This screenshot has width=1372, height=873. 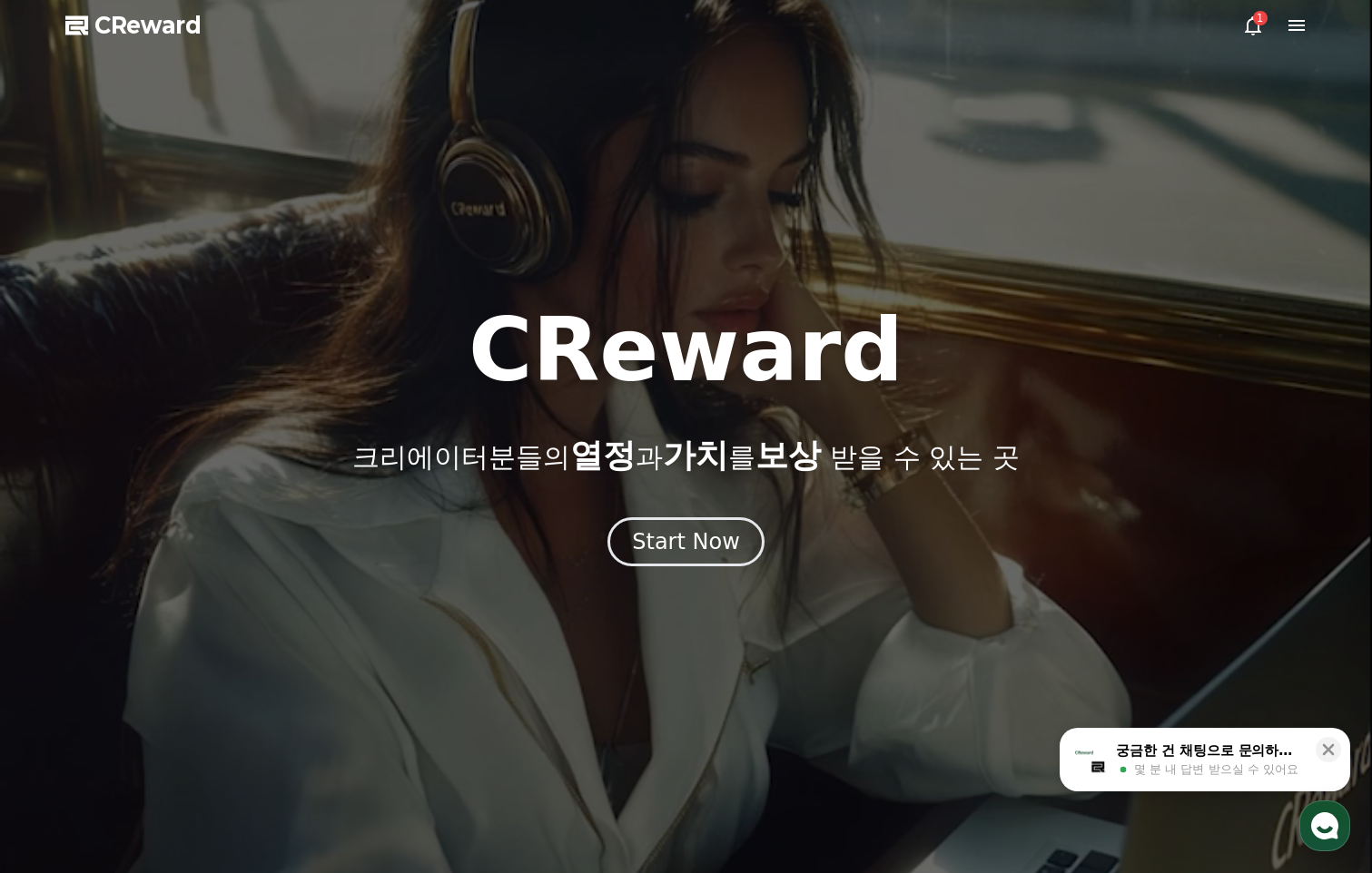 What do you see at coordinates (1260, 18) in the screenshot?
I see `div: 1` at bounding box center [1260, 18].